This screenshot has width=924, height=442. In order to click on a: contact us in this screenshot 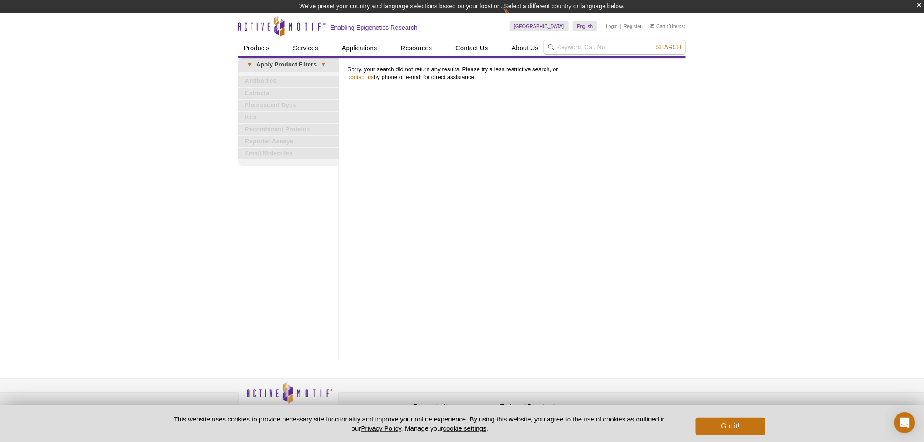, I will do `click(361, 77)`.